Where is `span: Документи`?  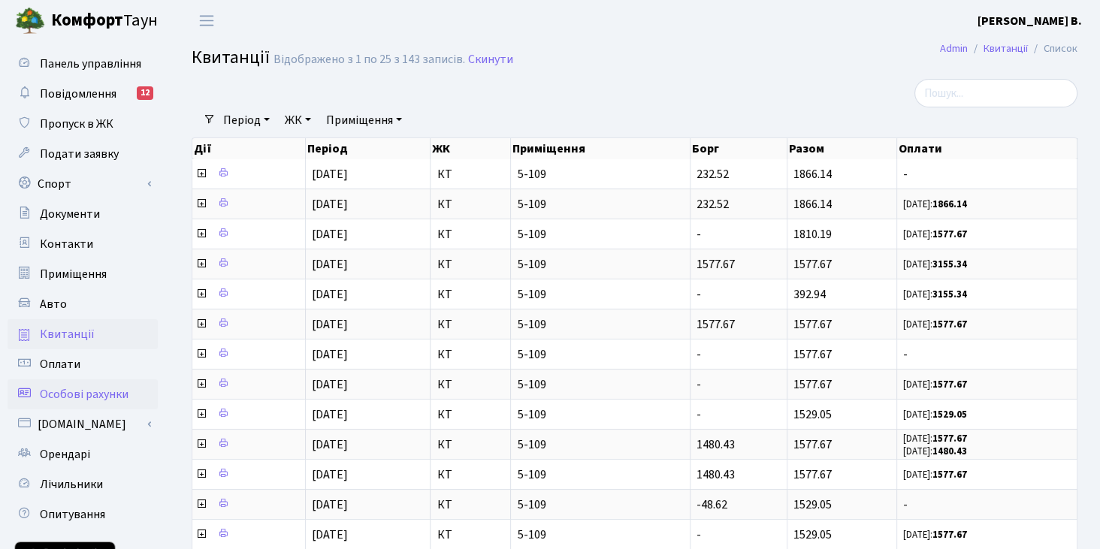 span: Документи is located at coordinates (70, 214).